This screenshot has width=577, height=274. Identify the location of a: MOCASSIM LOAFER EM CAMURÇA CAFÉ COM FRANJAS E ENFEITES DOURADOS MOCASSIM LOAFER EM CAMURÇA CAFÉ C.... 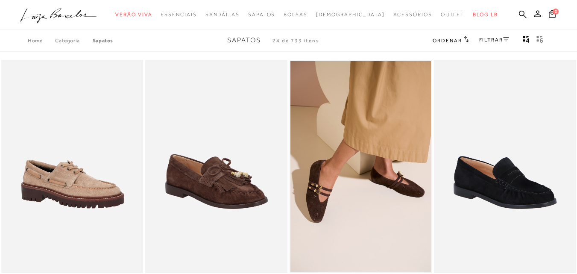
(216, 166).